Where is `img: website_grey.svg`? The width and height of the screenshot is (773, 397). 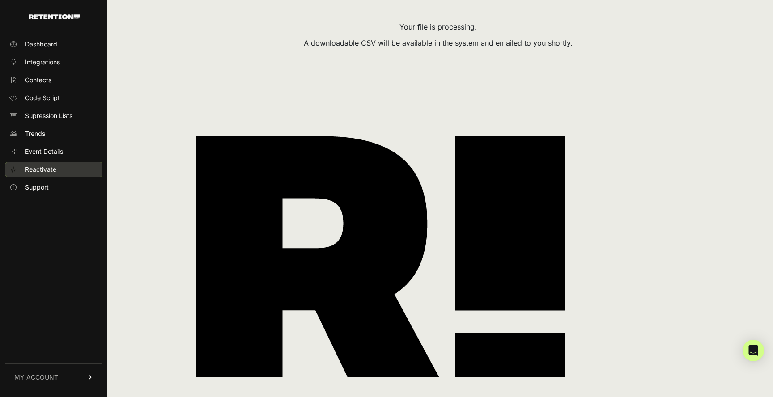
img: website_grey.svg is located at coordinates (18, 27).